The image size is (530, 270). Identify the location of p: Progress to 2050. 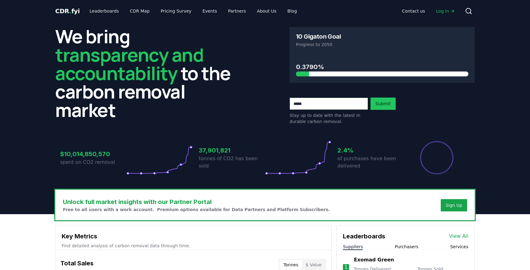
(382, 44).